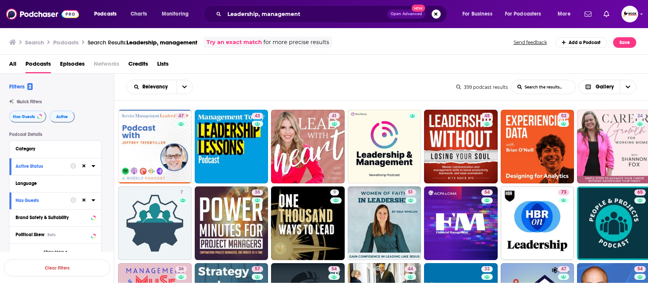 Image resolution: width=648 pixels, height=284 pixels. What do you see at coordinates (181, 269) in the screenshot?
I see `a: 36` at bounding box center [181, 269].